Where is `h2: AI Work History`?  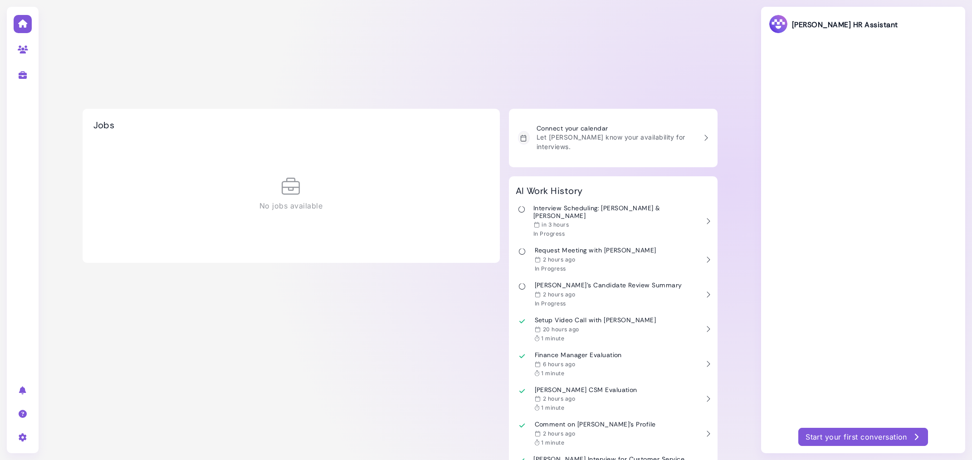
h2: AI Work History is located at coordinates (549, 191).